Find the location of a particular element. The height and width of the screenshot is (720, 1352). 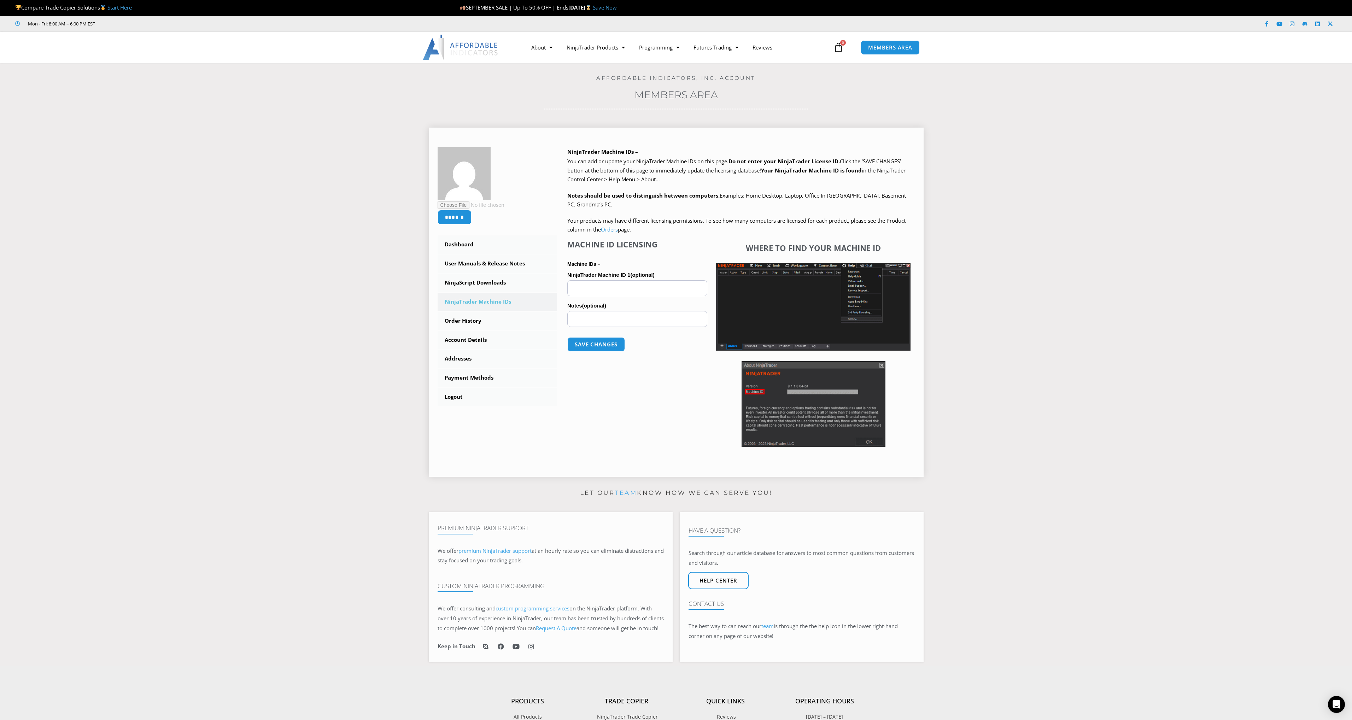

h4: Products is located at coordinates (528, 701).